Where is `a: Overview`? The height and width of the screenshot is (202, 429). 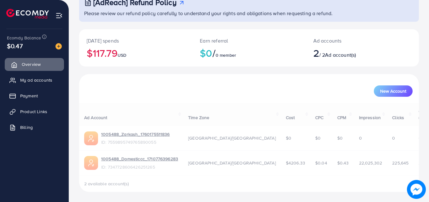
a: Overview is located at coordinates (34, 64).